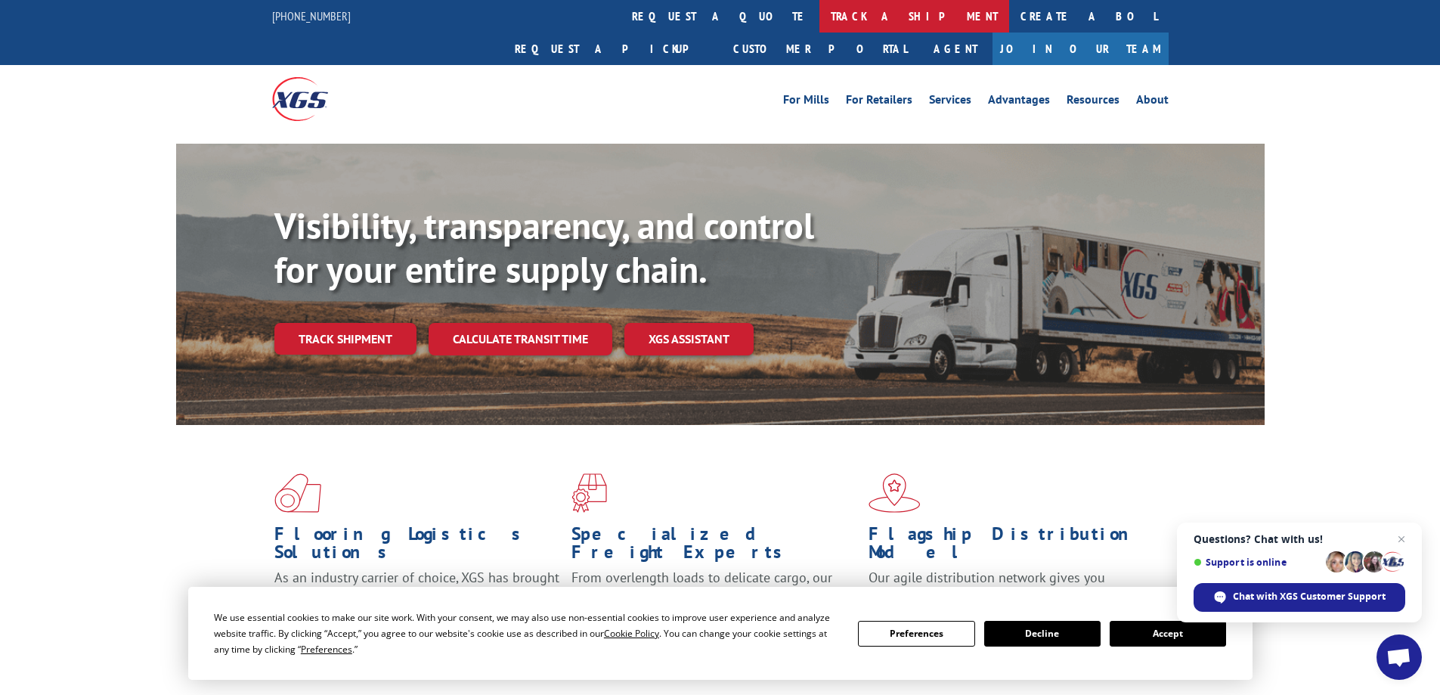  Describe the element at coordinates (894, 493) in the screenshot. I see `img: xgs-icon-flagship-distribution-model-red` at that location.